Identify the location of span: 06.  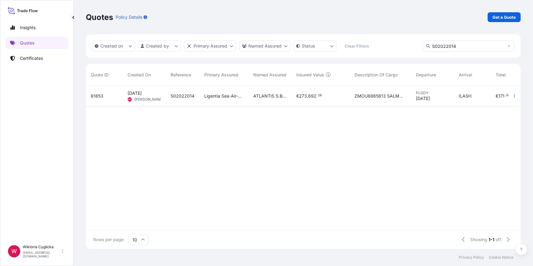
(508, 95).